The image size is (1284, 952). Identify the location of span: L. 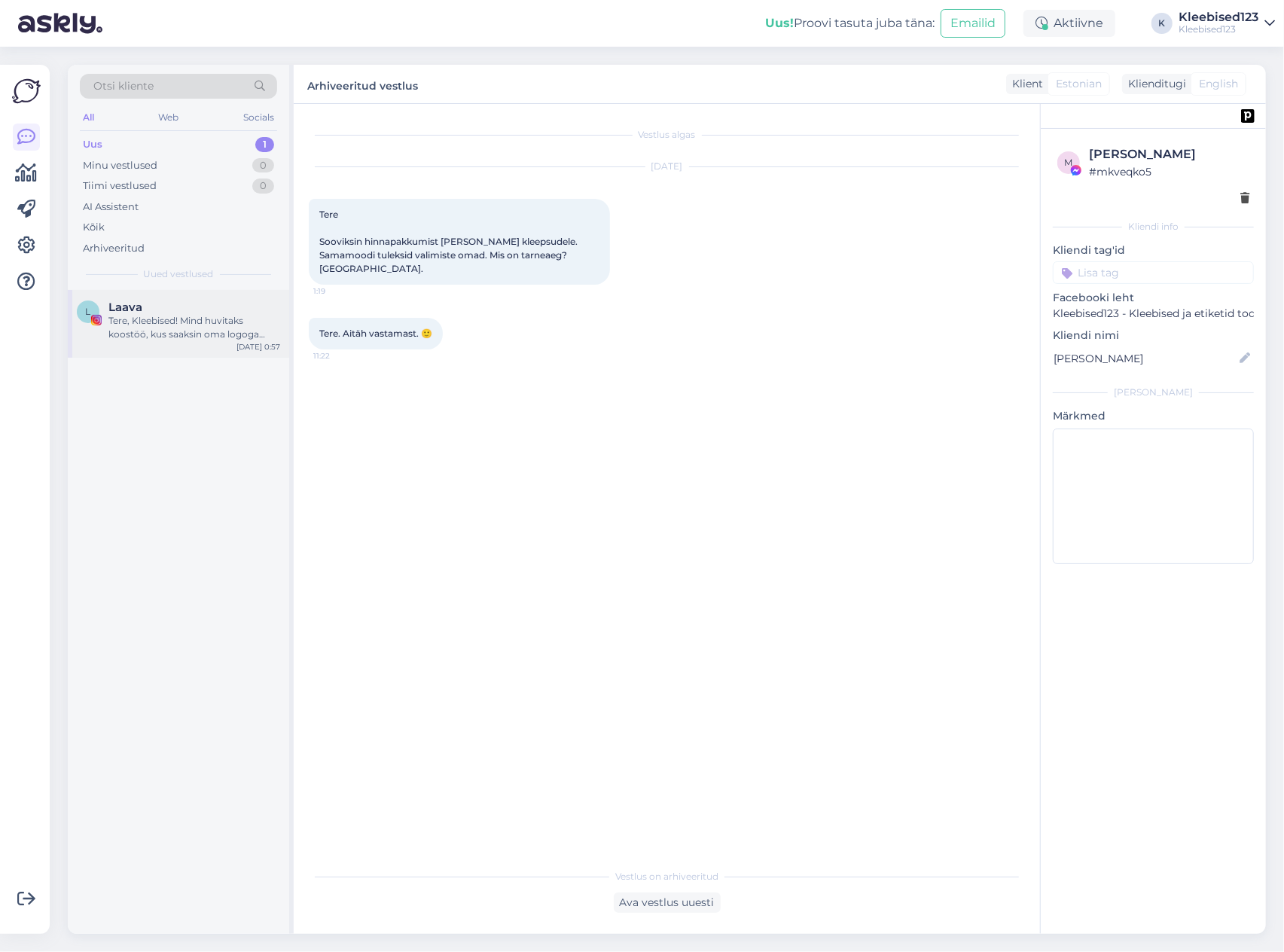
(88, 311).